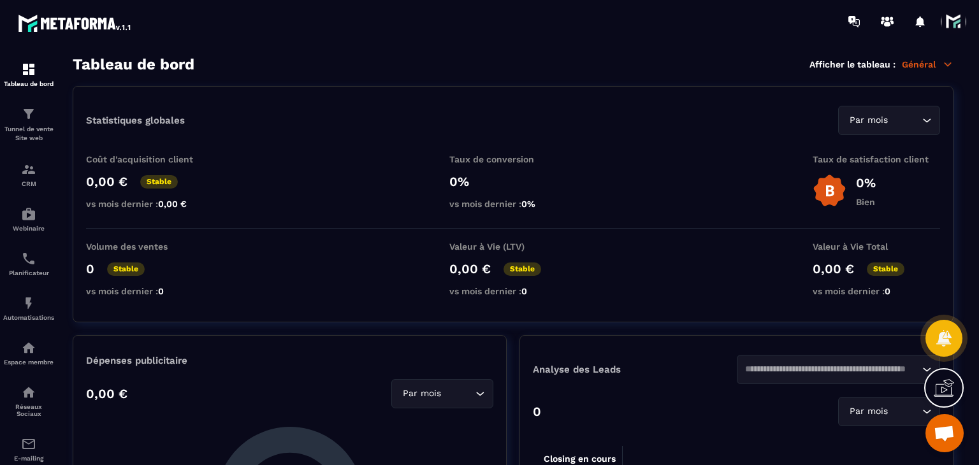 This screenshot has height=465, width=979. I want to click on a: social-networksocial-networkRéseaux Sociaux, so click(29, 401).